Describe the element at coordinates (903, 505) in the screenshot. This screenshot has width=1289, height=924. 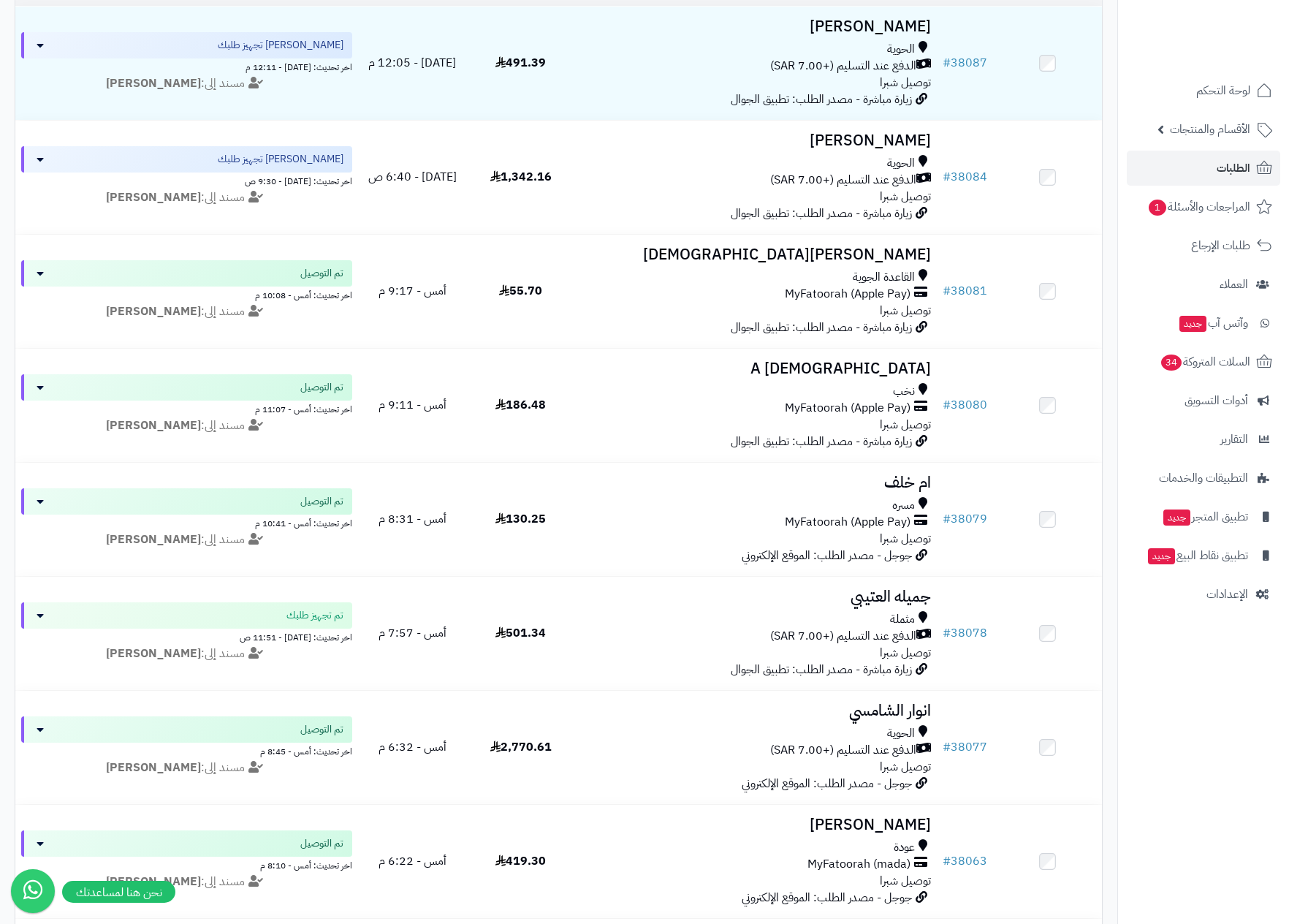
I see `span: مسره` at that location.